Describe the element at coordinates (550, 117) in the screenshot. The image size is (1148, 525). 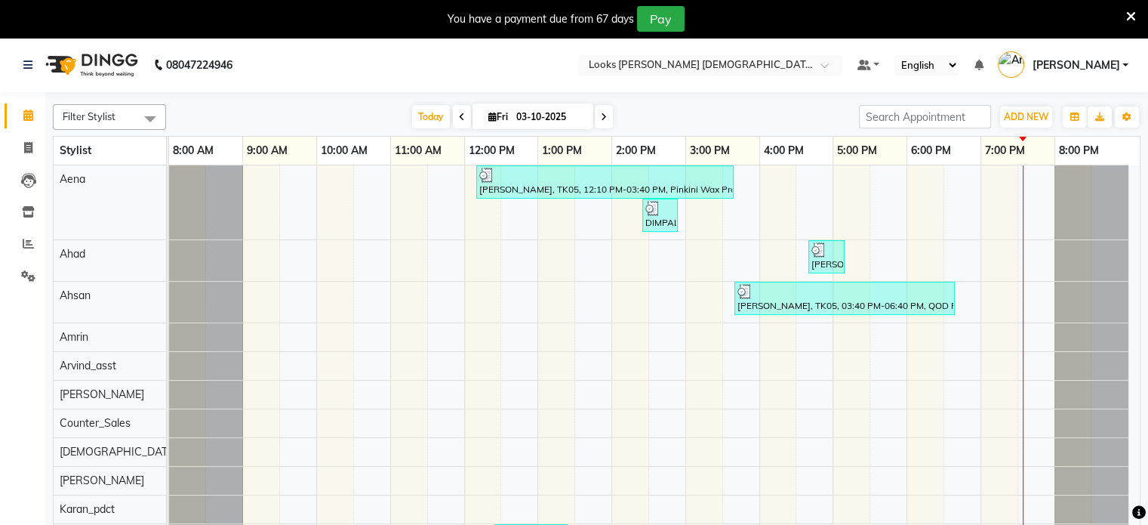
I see `input: 2025-10-03` at that location.